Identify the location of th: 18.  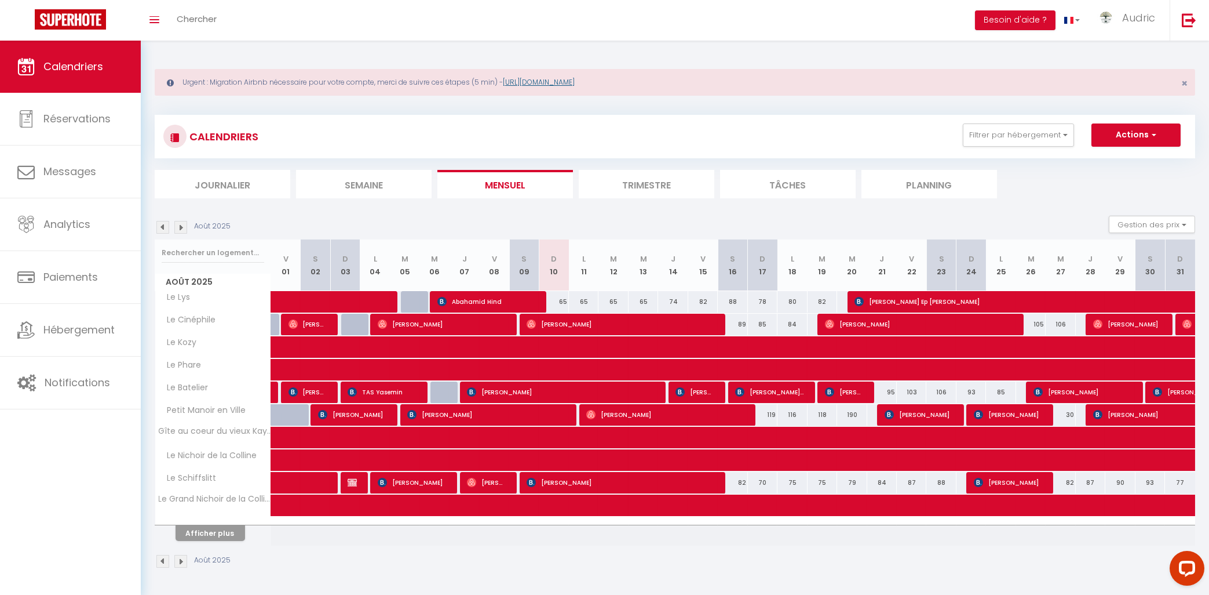
(792, 265).